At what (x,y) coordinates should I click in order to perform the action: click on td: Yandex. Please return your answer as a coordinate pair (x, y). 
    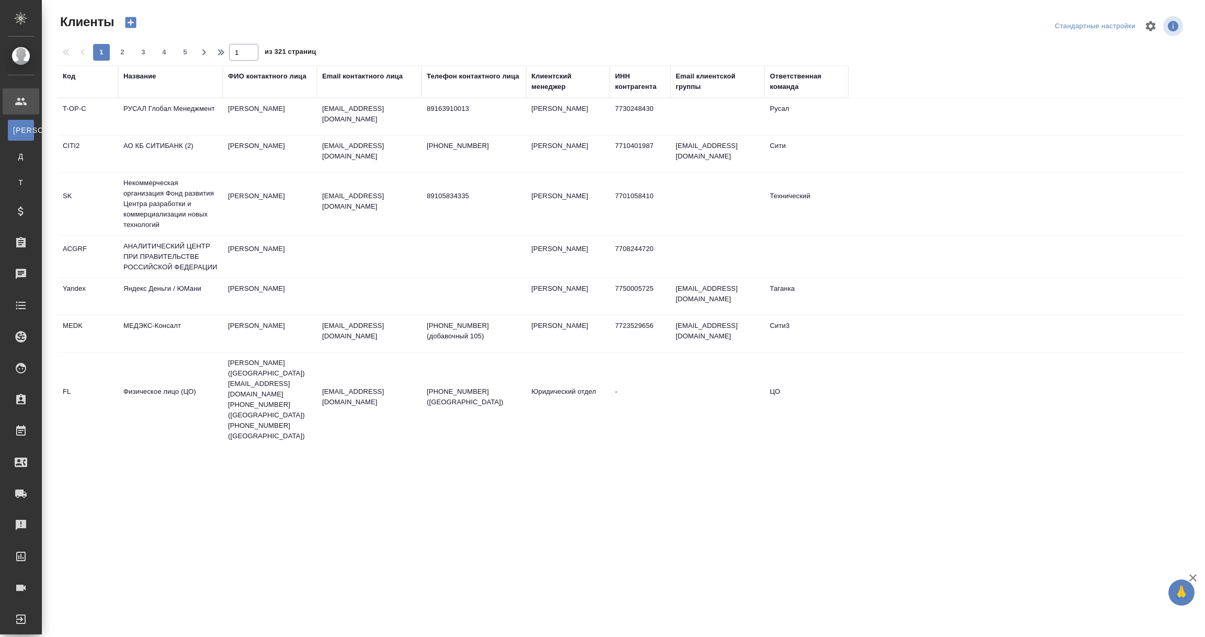
    Looking at the image, I should click on (88, 297).